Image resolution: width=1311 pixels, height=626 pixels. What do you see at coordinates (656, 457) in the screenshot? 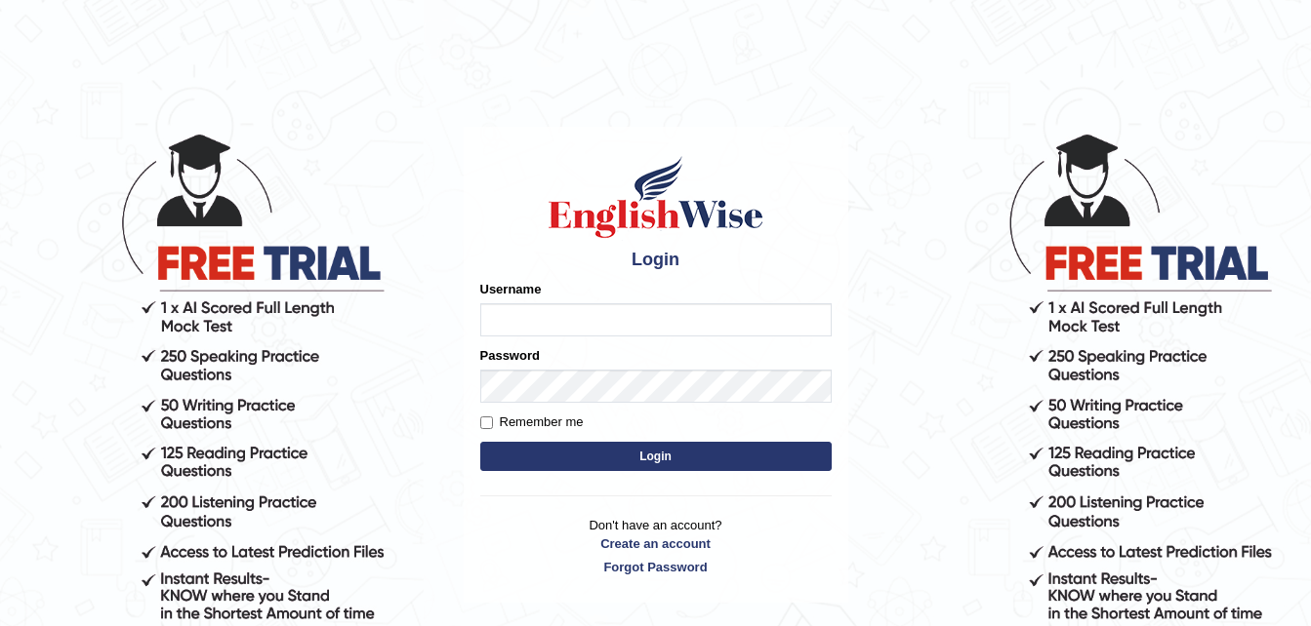
I see `button: Login` at bounding box center [656, 457].